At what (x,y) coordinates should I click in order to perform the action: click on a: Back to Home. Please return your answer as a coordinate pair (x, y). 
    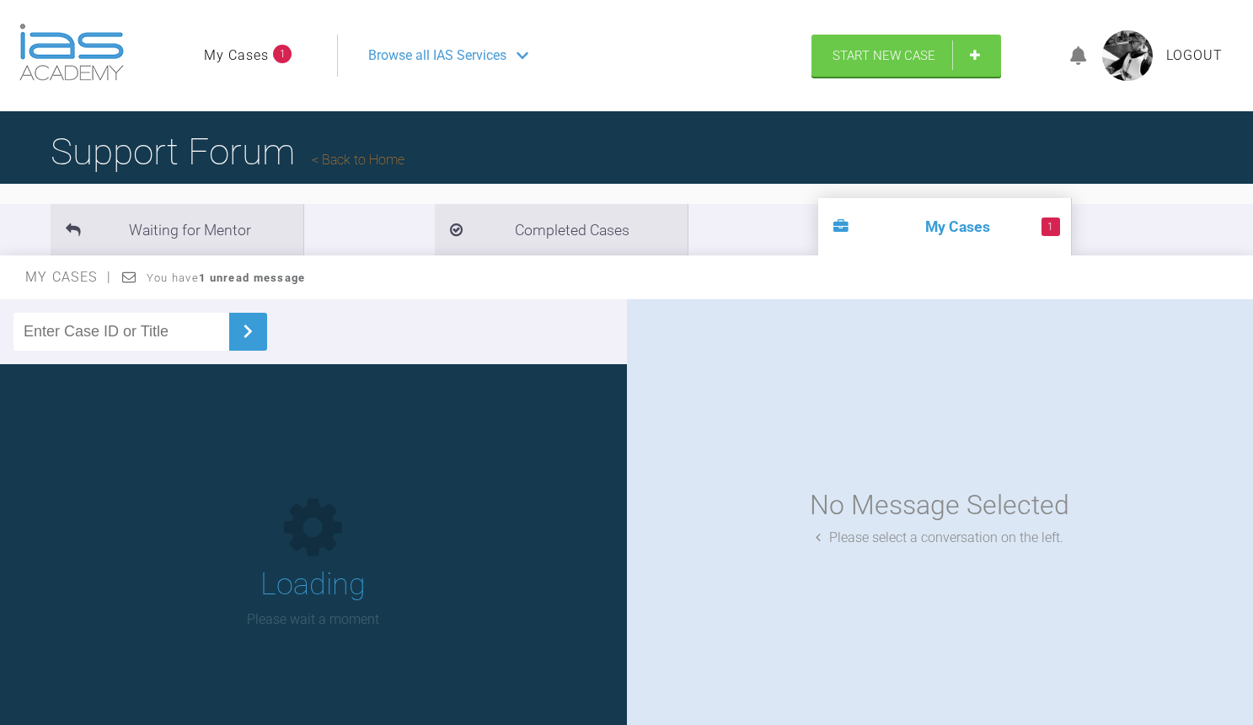
    Looking at the image, I should click on (358, 159).